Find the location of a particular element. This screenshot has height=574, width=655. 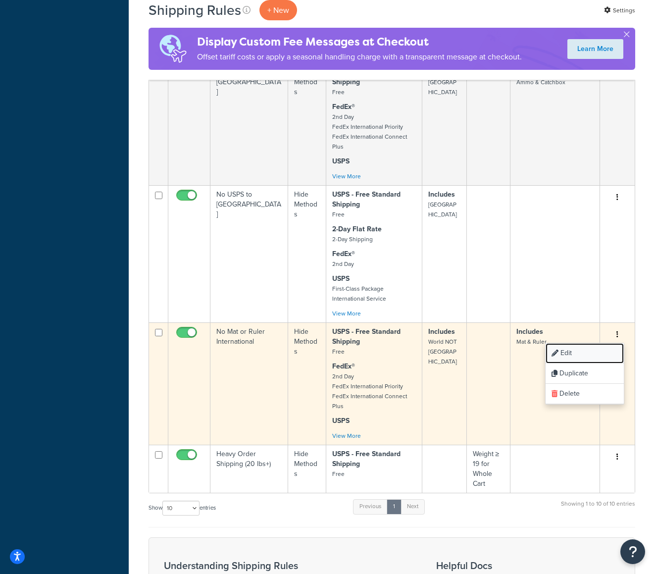

a: Duplicate is located at coordinates (585, 373).